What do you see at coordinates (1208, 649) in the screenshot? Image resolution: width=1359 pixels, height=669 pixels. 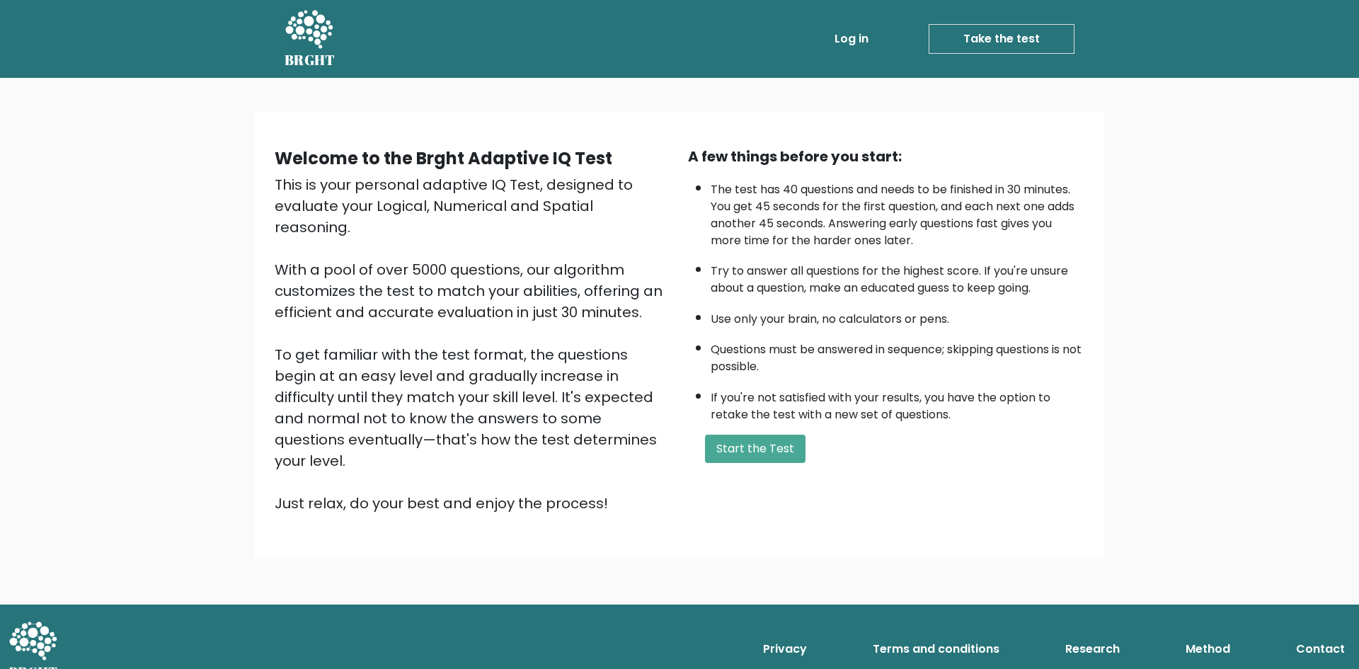 I see `a: Method` at bounding box center [1208, 649].